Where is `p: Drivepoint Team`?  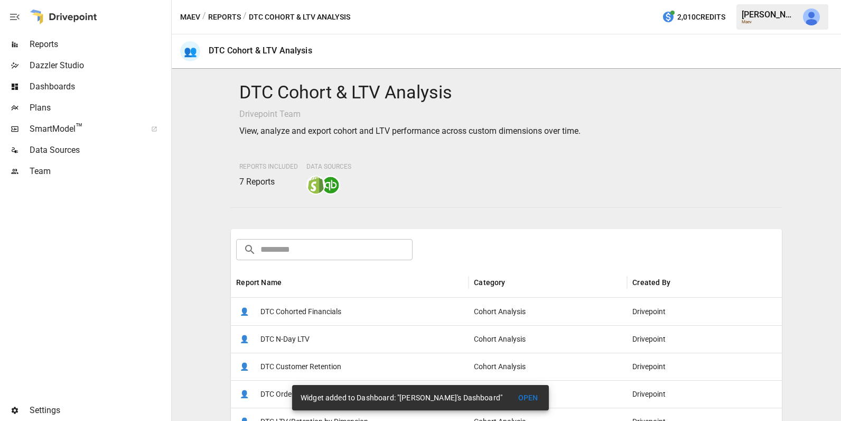
p: Drivepoint Team is located at coordinates (506, 114).